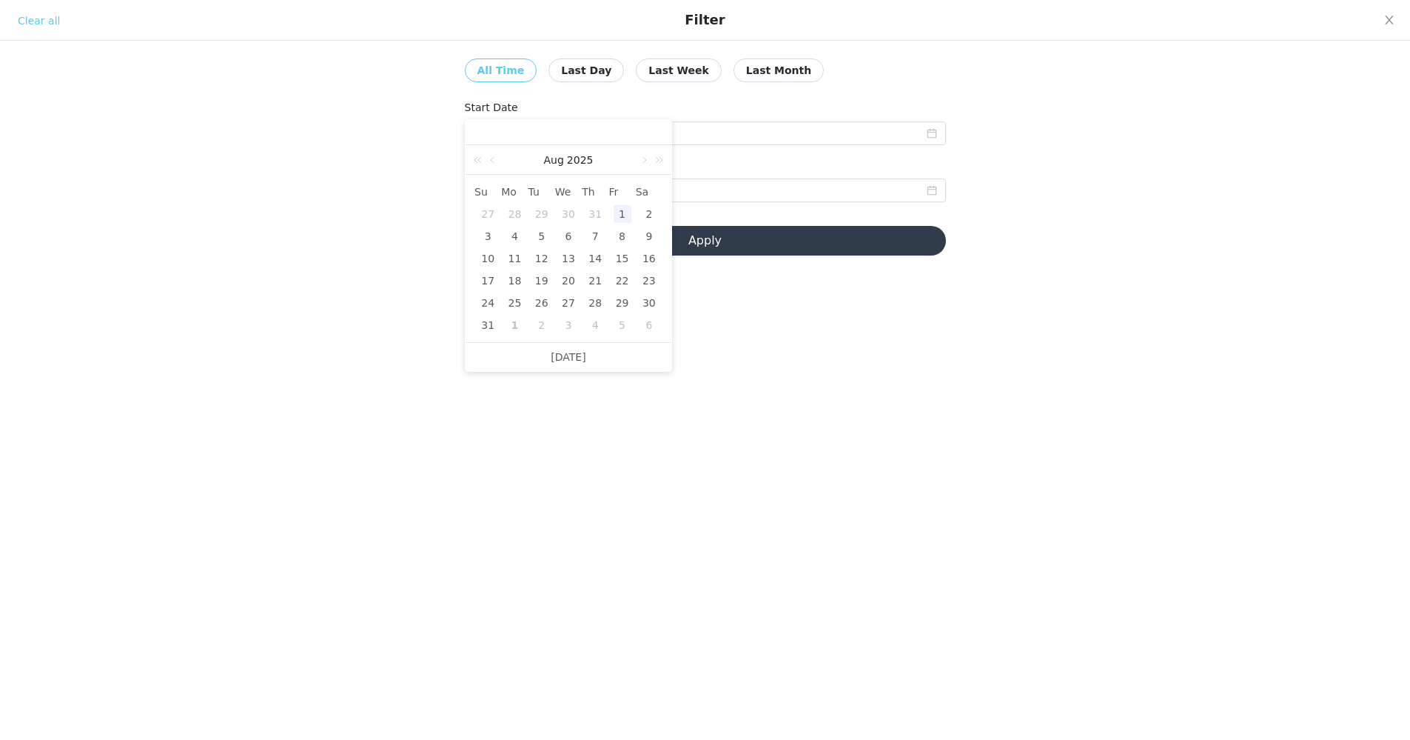 The height and width of the screenshot is (740, 1410). Describe the element at coordinates (515, 303) in the screenshot. I see `td: August 25, 2025` at that location.